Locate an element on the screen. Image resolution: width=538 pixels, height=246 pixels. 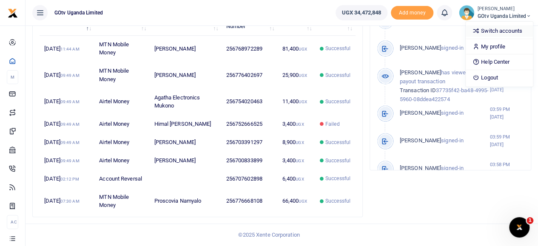
td: Agatha Electronics Mukono is located at coordinates (185, 102).